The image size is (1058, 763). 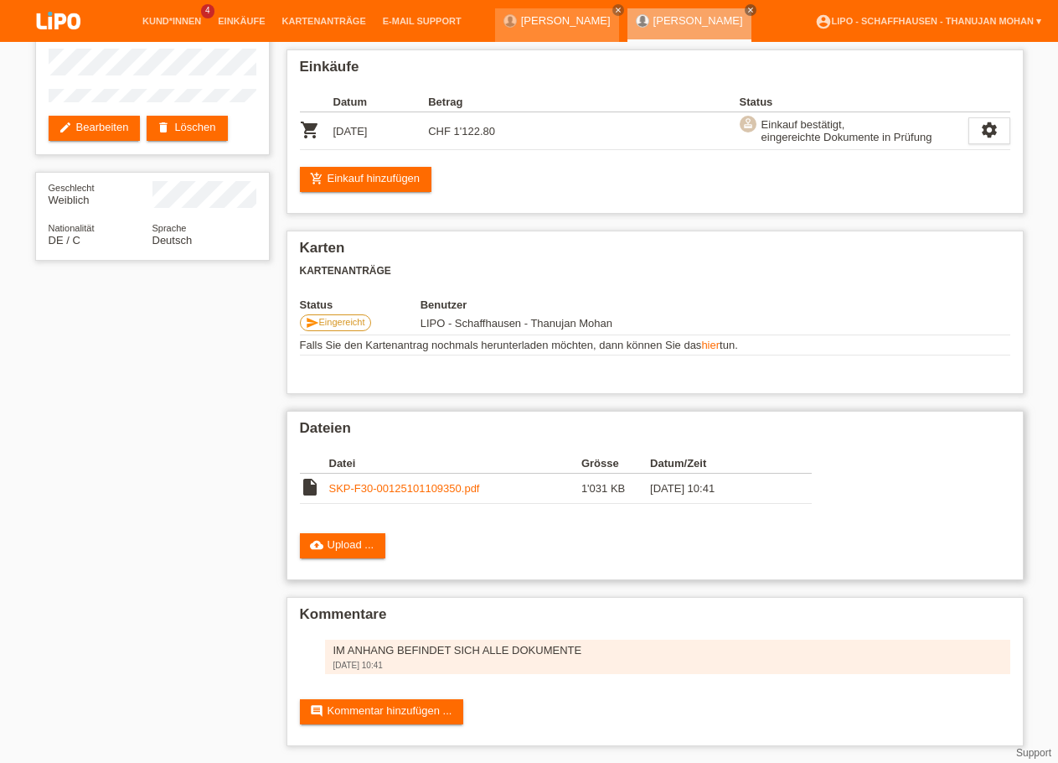 I want to click on a: editBearbeiten, so click(x=95, y=128).